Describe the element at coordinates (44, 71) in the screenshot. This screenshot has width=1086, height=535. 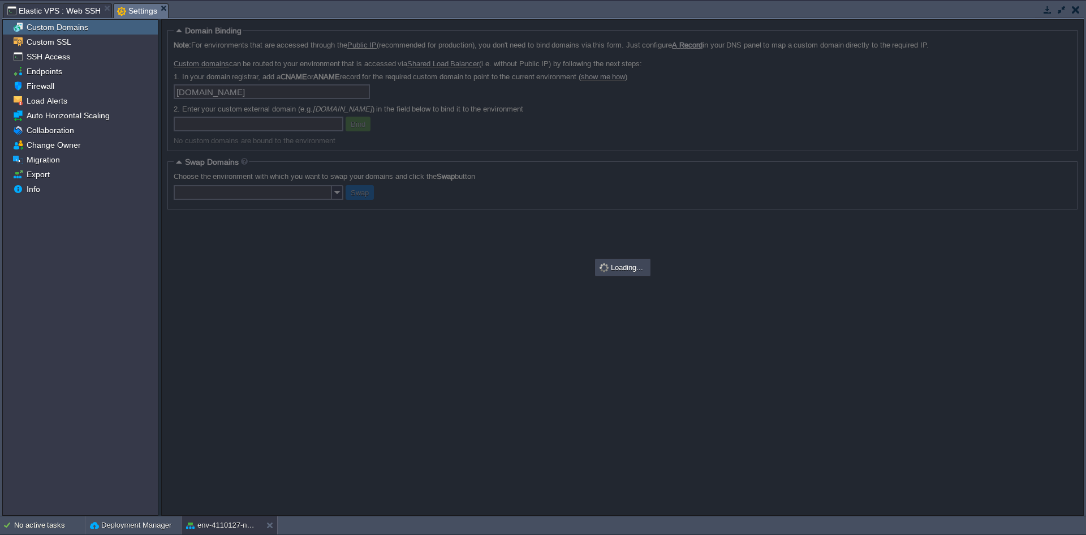
I see `span: Endpoints` at that location.